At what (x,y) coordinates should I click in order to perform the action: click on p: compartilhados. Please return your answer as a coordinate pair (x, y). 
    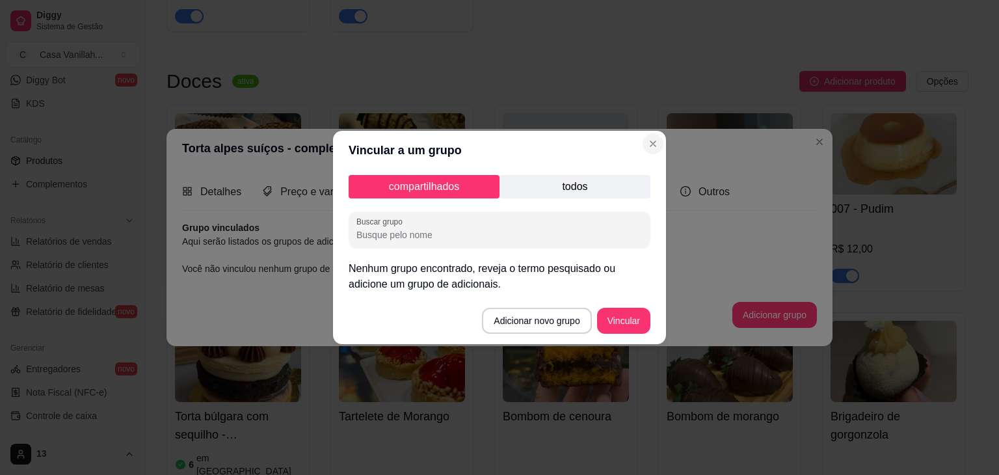
    Looking at the image, I should click on (424, 187).